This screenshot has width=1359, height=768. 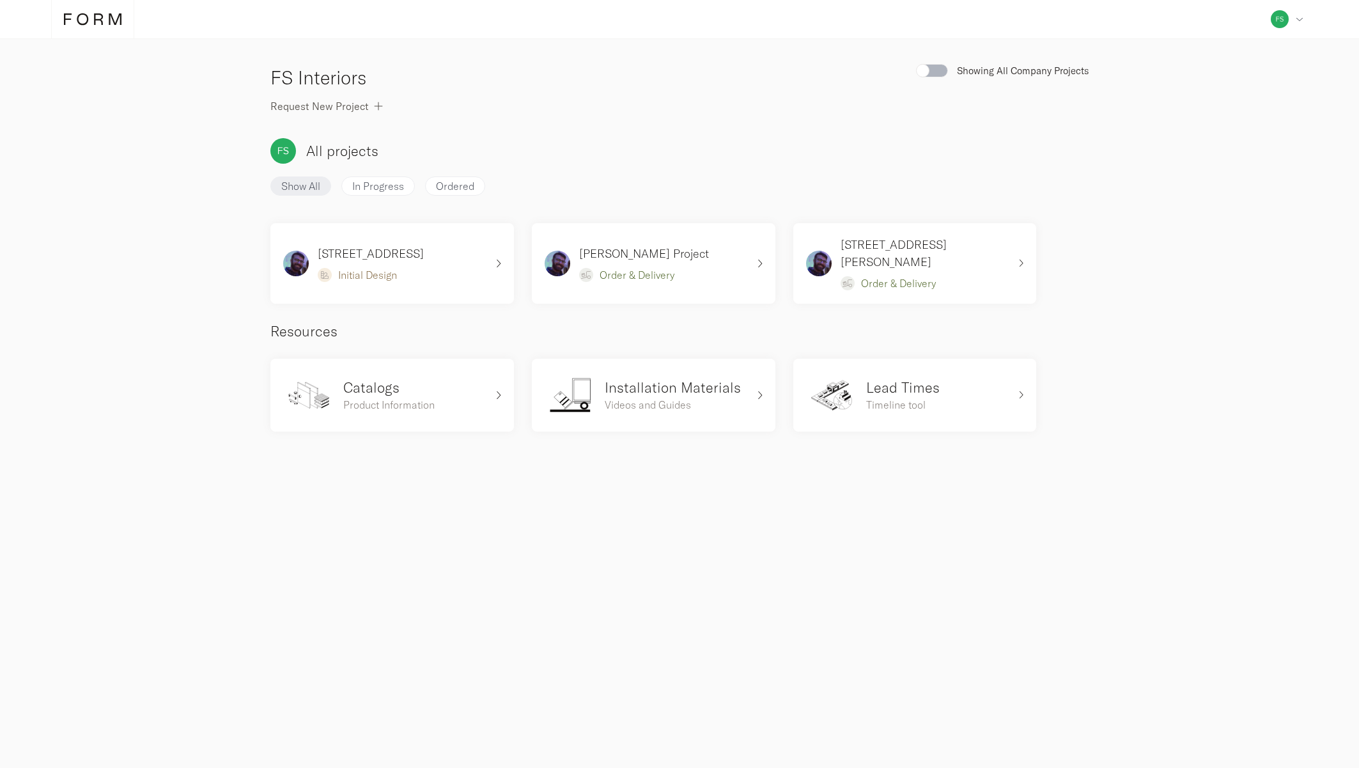 What do you see at coordinates (455, 186) in the screenshot?
I see `p: Ordered` at bounding box center [455, 186].